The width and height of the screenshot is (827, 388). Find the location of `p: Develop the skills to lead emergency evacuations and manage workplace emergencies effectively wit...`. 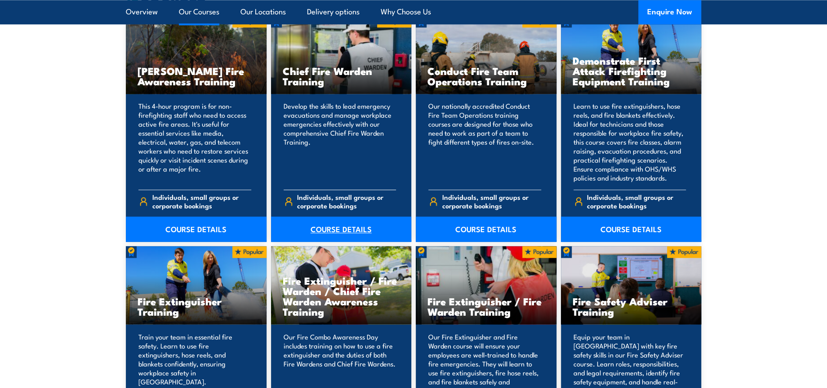

p: Develop the skills to lead emergency evacuations and manage workplace emergencies effectively wit... is located at coordinates (340, 142).